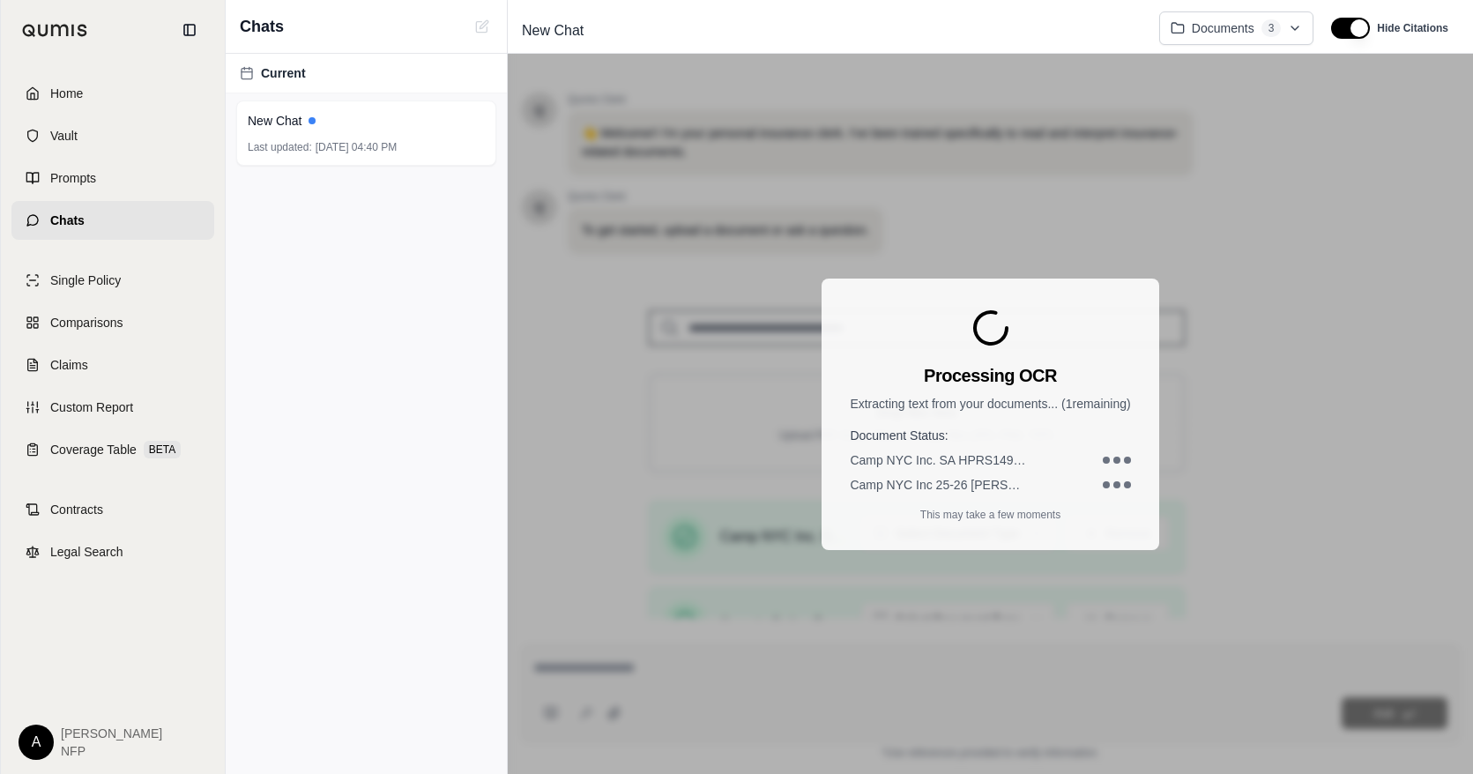  I want to click on span: Single Policy, so click(85, 280).